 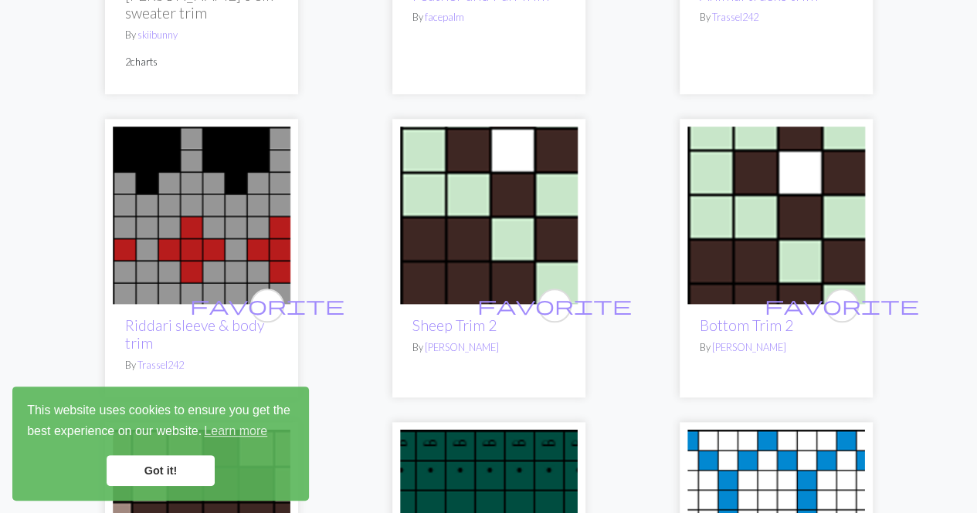 What do you see at coordinates (161, 422) in the screenshot?
I see `span: This website uses cookies to ensure you get the best experience on our website.` at bounding box center [161, 422].